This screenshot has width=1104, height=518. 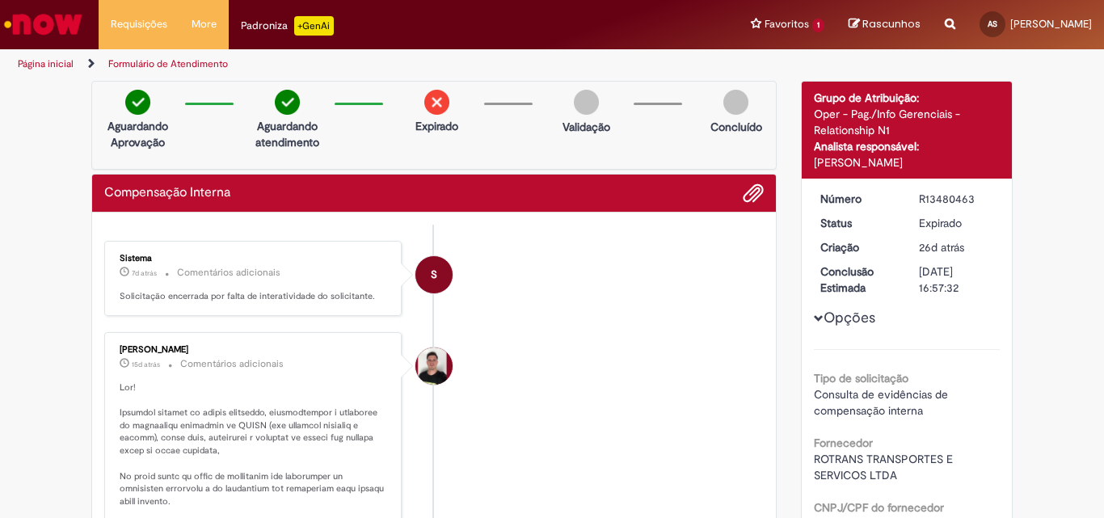 I want to click on p: +GenAi, so click(x=314, y=26).